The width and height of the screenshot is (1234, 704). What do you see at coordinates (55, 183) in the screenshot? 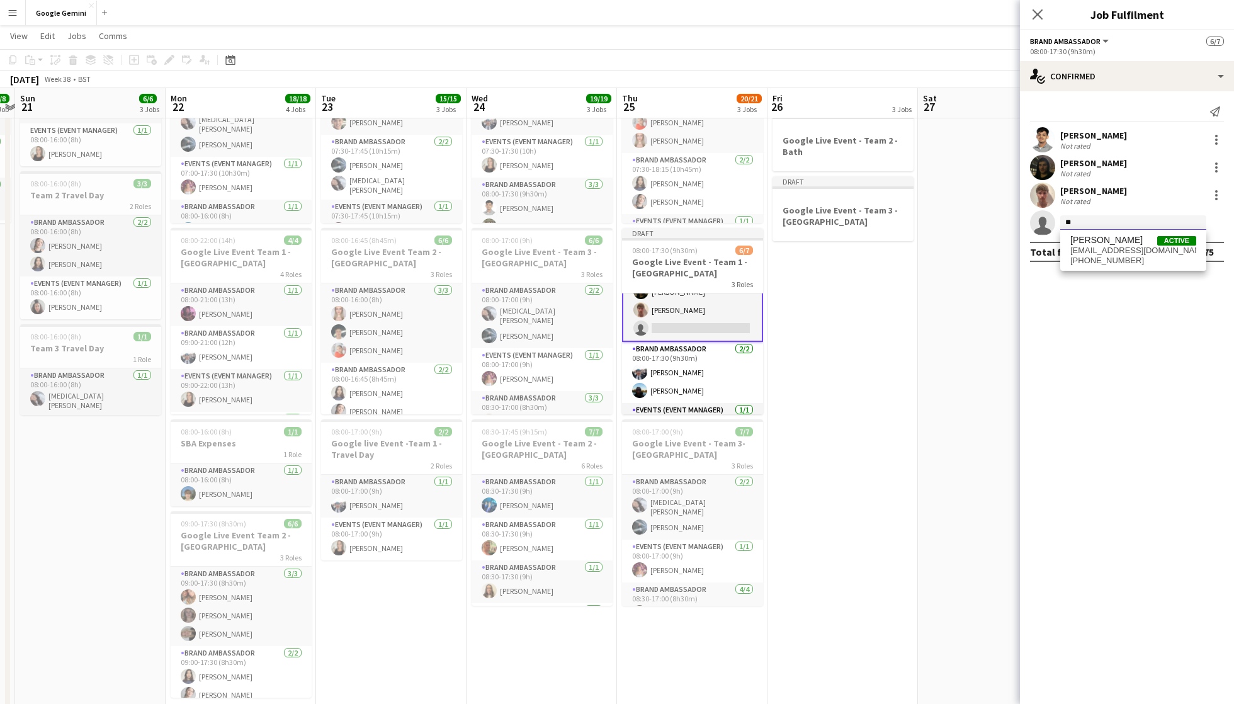
I see `span: 08:00-16:00 (8h)` at bounding box center [55, 183].